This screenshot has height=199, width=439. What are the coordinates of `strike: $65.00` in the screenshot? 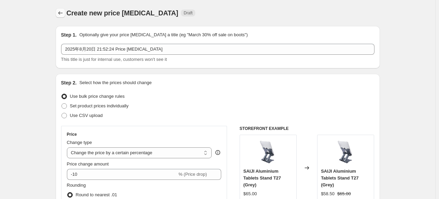 It's located at (344, 194).